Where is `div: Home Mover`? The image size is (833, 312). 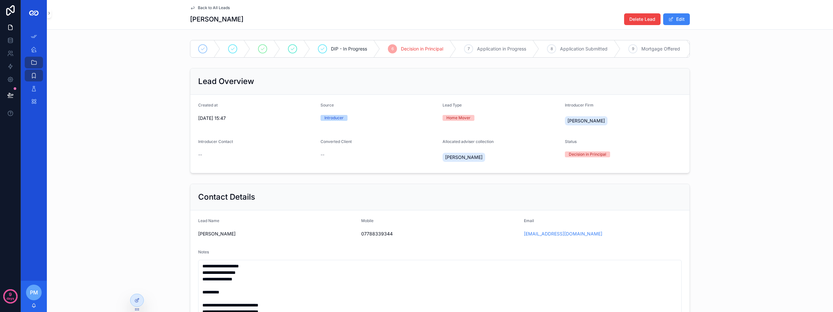 div: Home Mover is located at coordinates (459, 118).